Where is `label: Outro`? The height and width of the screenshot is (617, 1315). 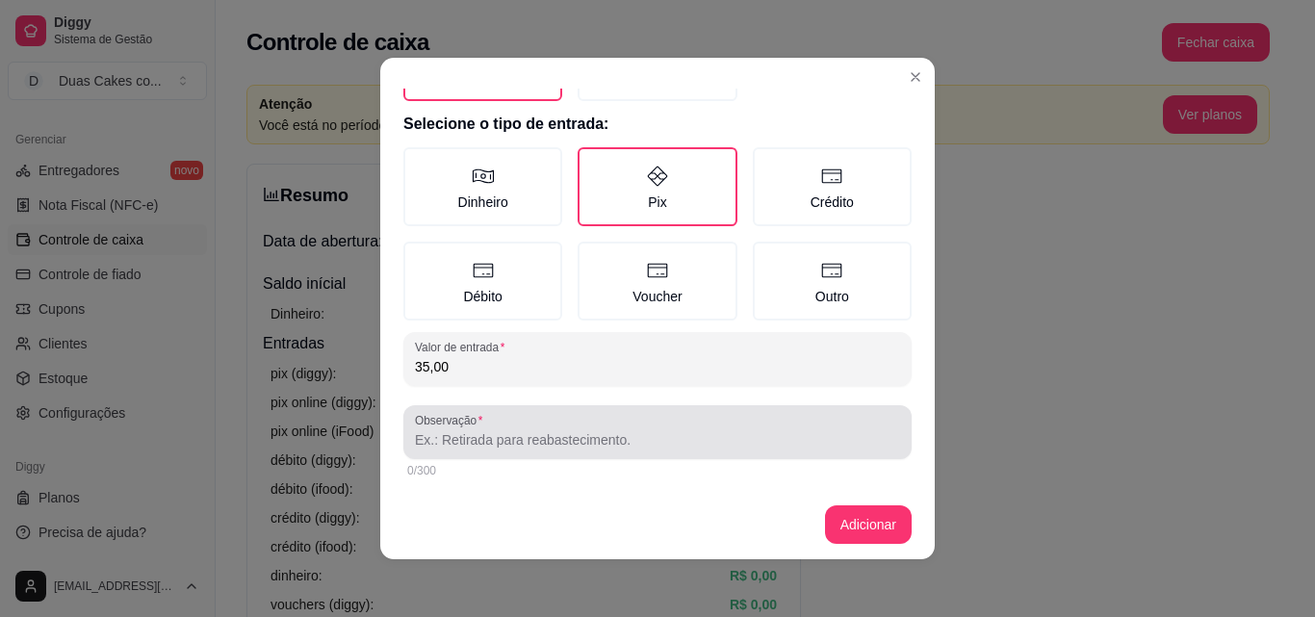 label: Outro is located at coordinates (832, 281).